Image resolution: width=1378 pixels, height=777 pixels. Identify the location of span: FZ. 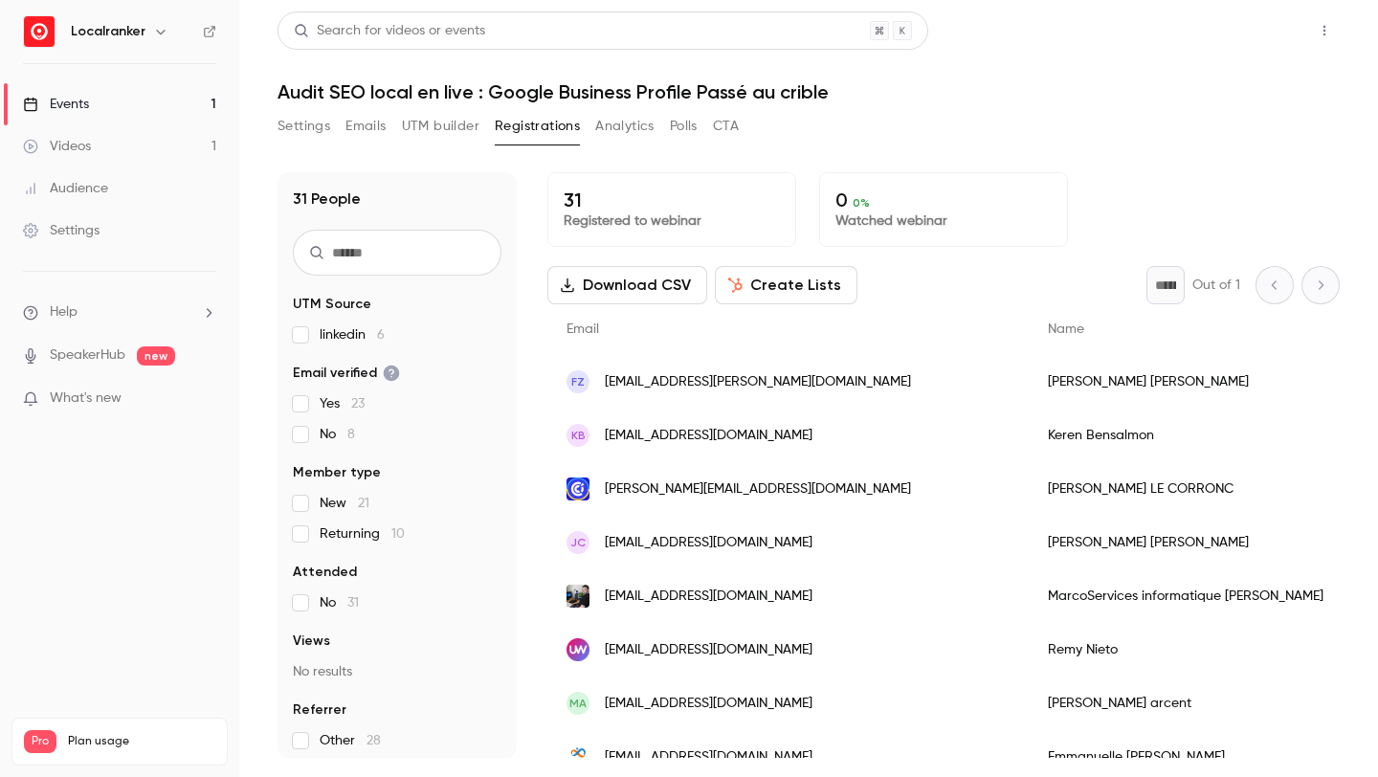
(578, 382).